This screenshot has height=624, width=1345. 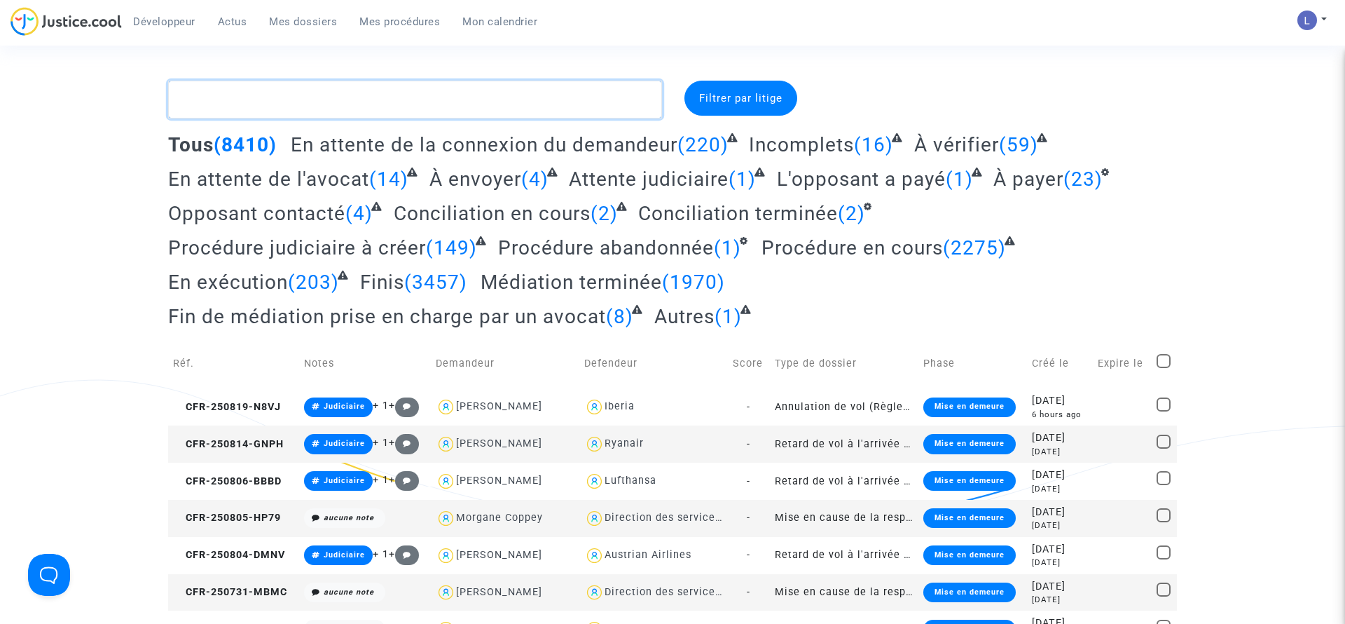 What do you see at coordinates (344, 480) in the screenshot?
I see `span: Judiciaire` at bounding box center [344, 480].